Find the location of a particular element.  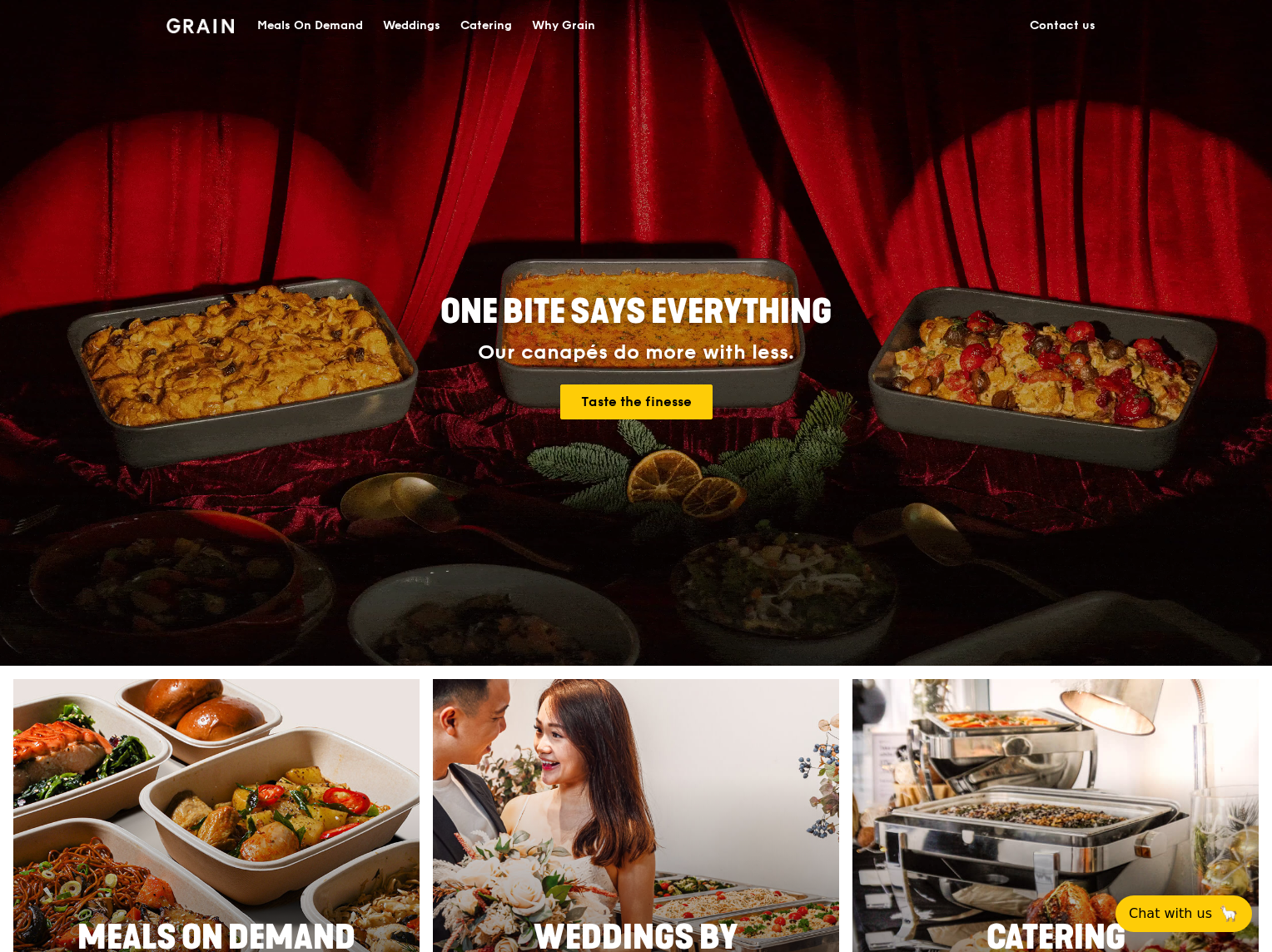

a: Taste the finesse is located at coordinates (636, 402).